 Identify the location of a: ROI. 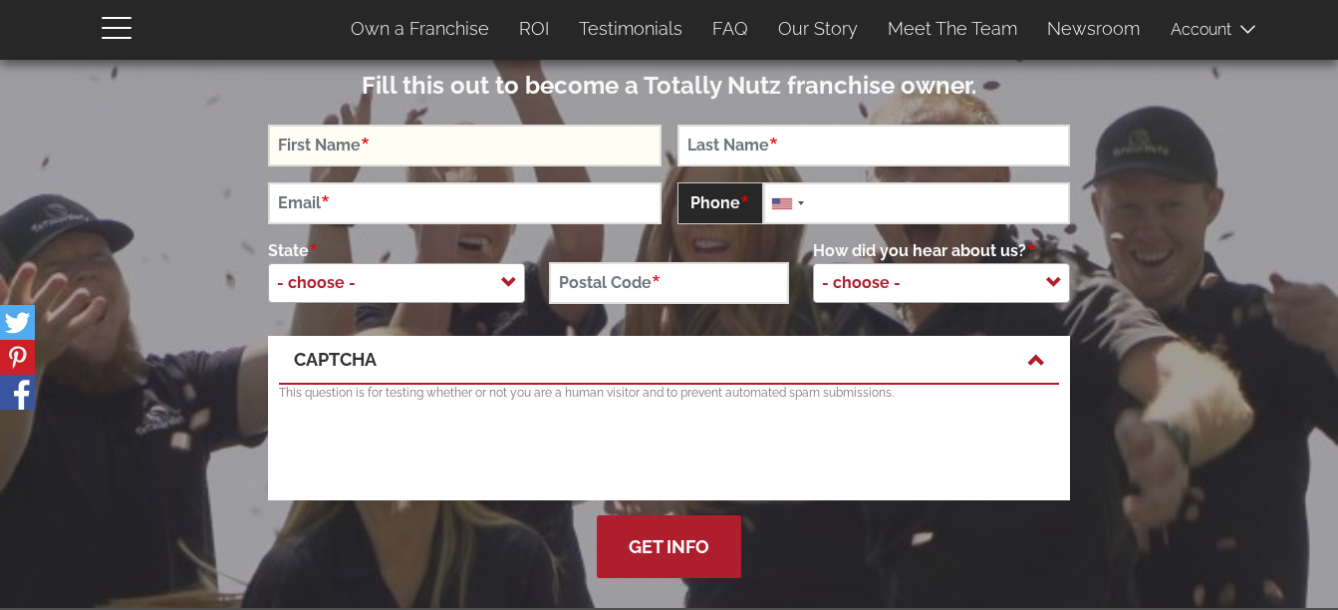
(534, 29).